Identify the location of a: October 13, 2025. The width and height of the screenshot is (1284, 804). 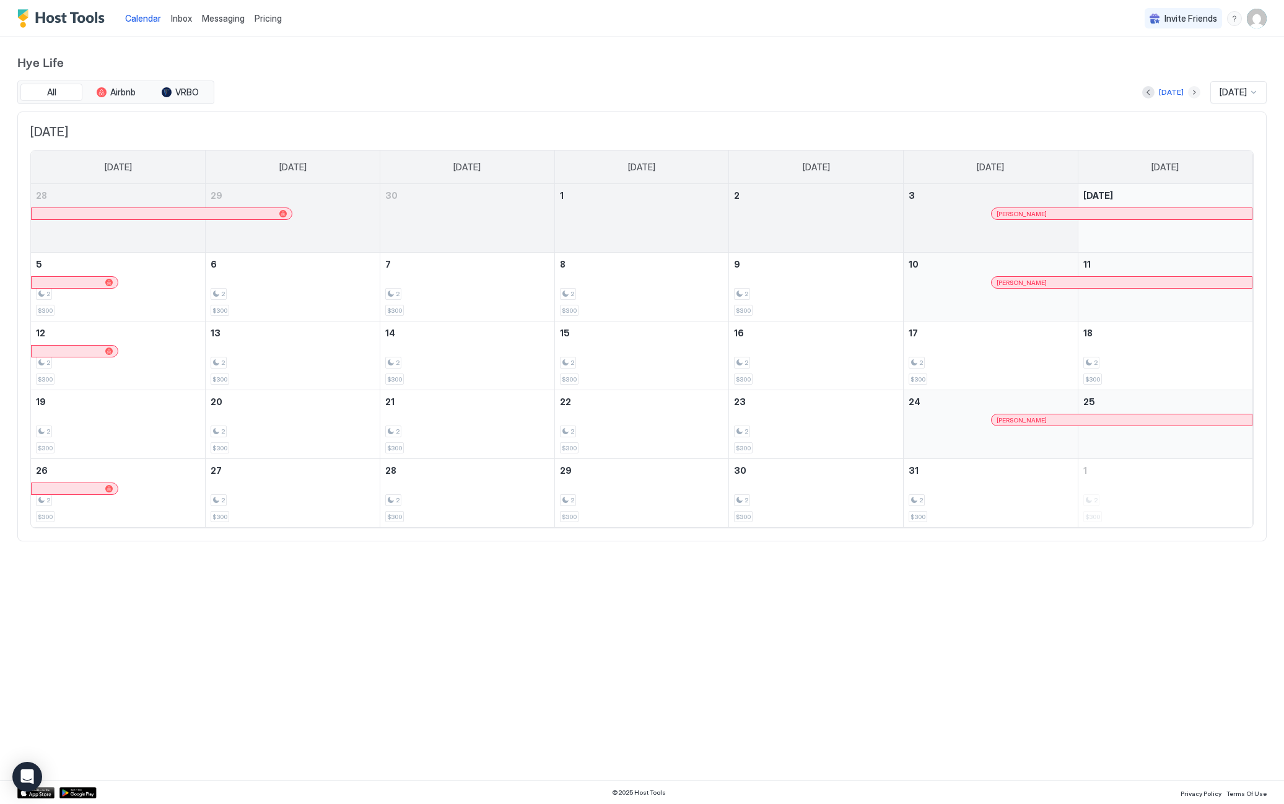
(292, 333).